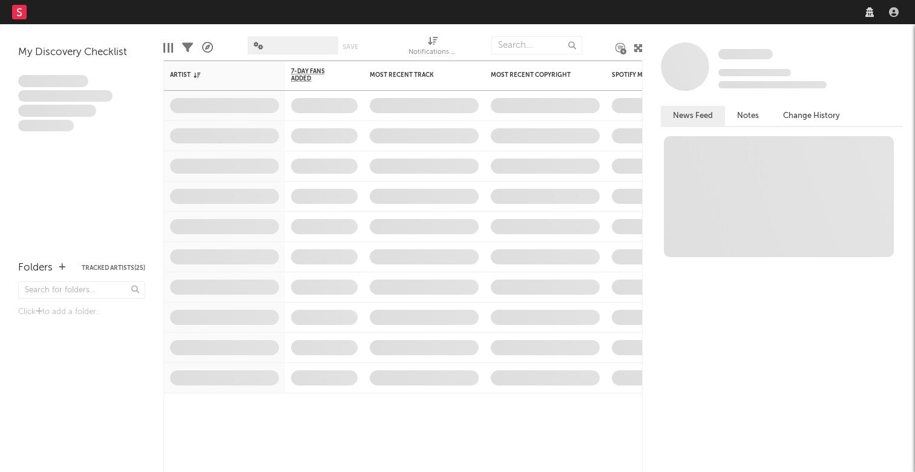 The height and width of the screenshot is (472, 915). I want to click on span: Some Artist, so click(746, 54).